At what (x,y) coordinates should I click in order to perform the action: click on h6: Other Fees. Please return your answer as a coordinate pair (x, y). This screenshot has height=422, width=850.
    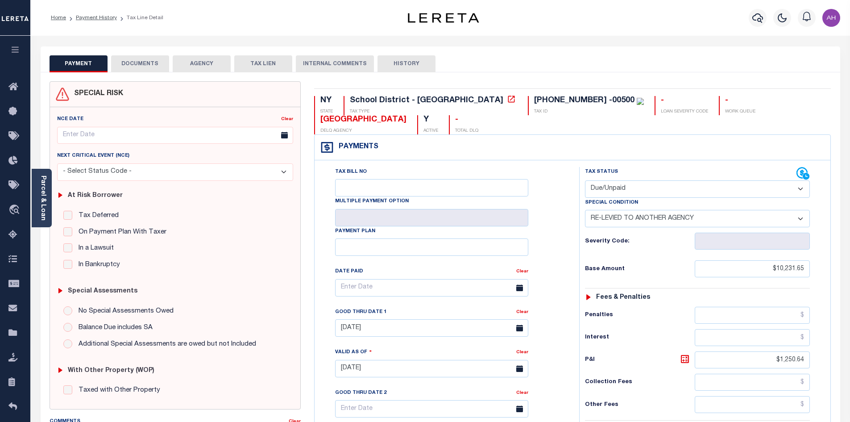
    Looking at the image, I should click on (639, 405).